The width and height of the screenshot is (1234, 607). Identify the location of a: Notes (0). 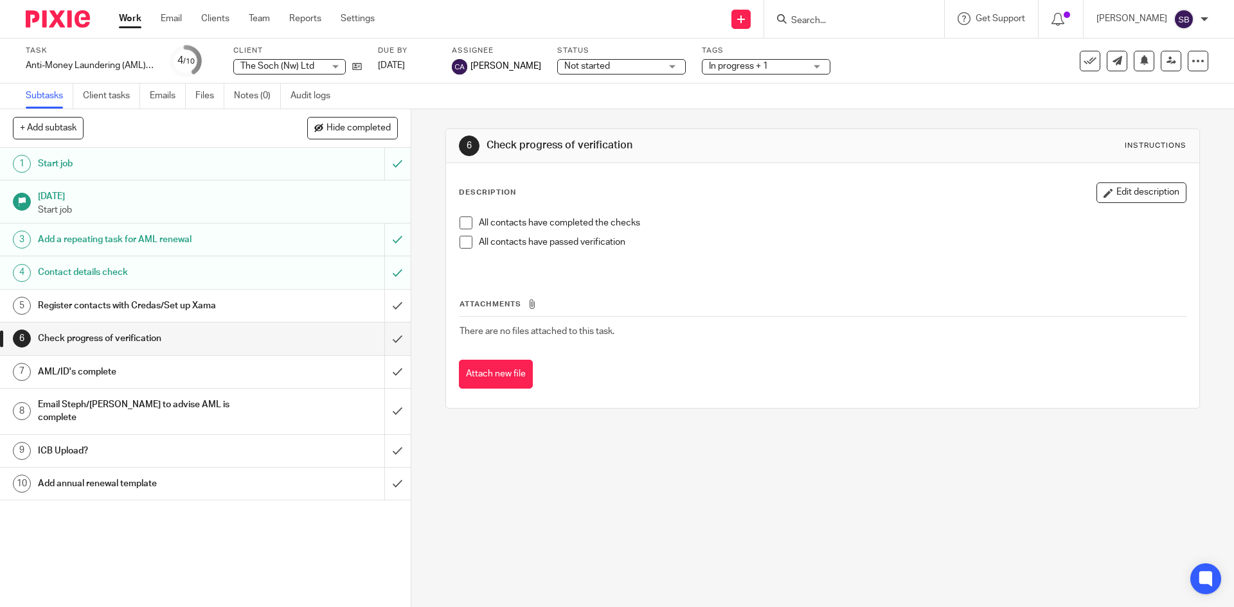
(257, 96).